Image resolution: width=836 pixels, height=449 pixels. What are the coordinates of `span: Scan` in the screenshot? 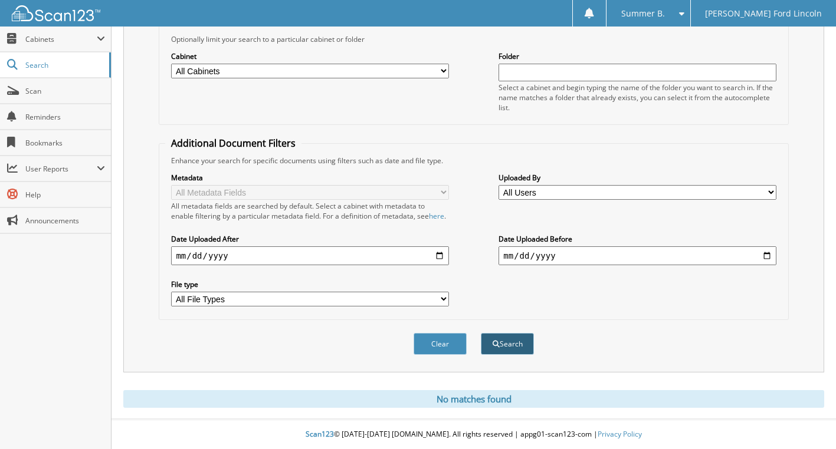 It's located at (65, 91).